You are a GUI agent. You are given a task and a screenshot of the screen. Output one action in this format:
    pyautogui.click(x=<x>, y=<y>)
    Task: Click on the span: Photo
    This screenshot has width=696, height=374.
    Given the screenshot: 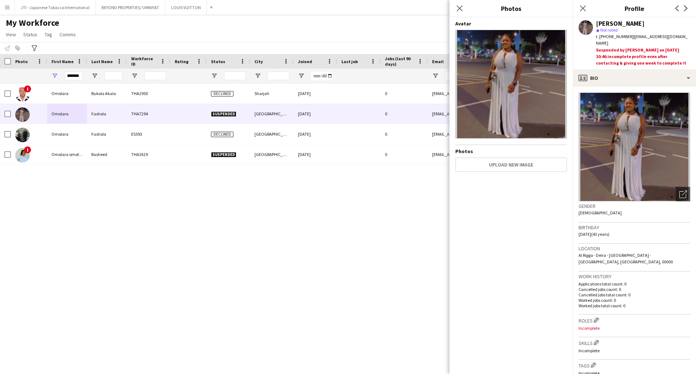 What is the action you would take?
    pyautogui.click(x=21, y=61)
    